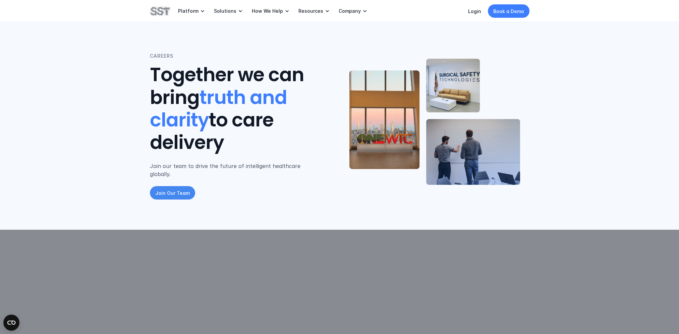 The height and width of the screenshot is (334, 679). What do you see at coordinates (236, 109) in the screenshot?
I see `h1: Together we can bring to care delivery` at bounding box center [236, 109].